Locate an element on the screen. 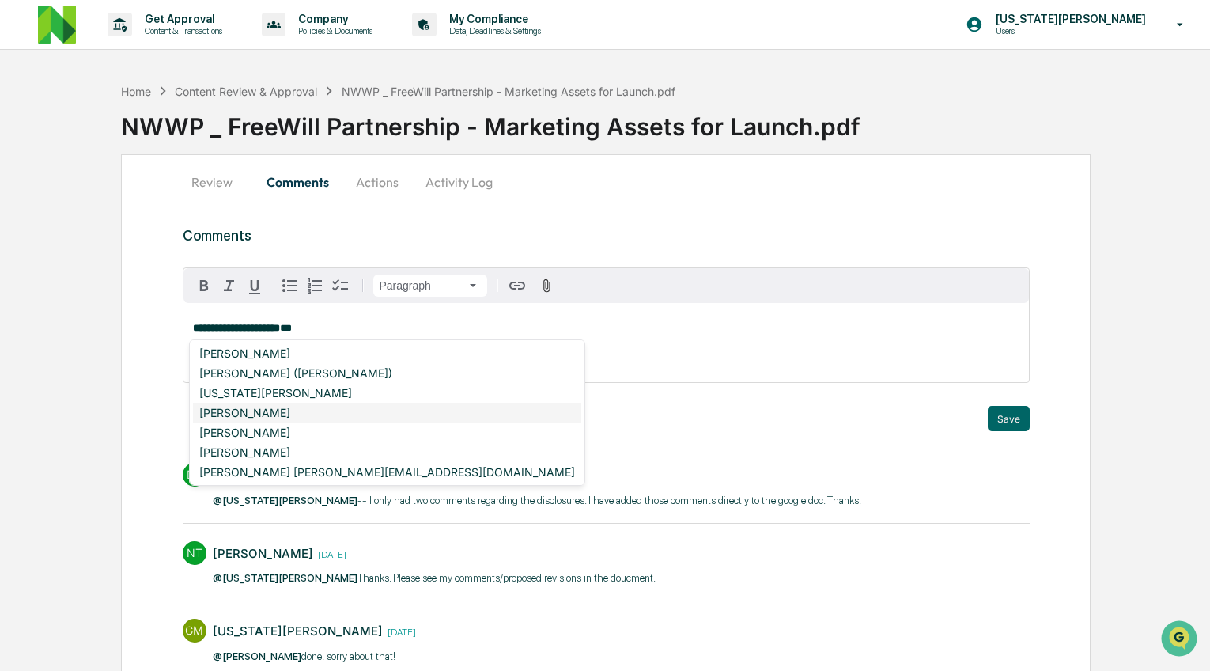 This screenshot has height=671, width=1210. span: Pylon is located at coordinates (174, 274).